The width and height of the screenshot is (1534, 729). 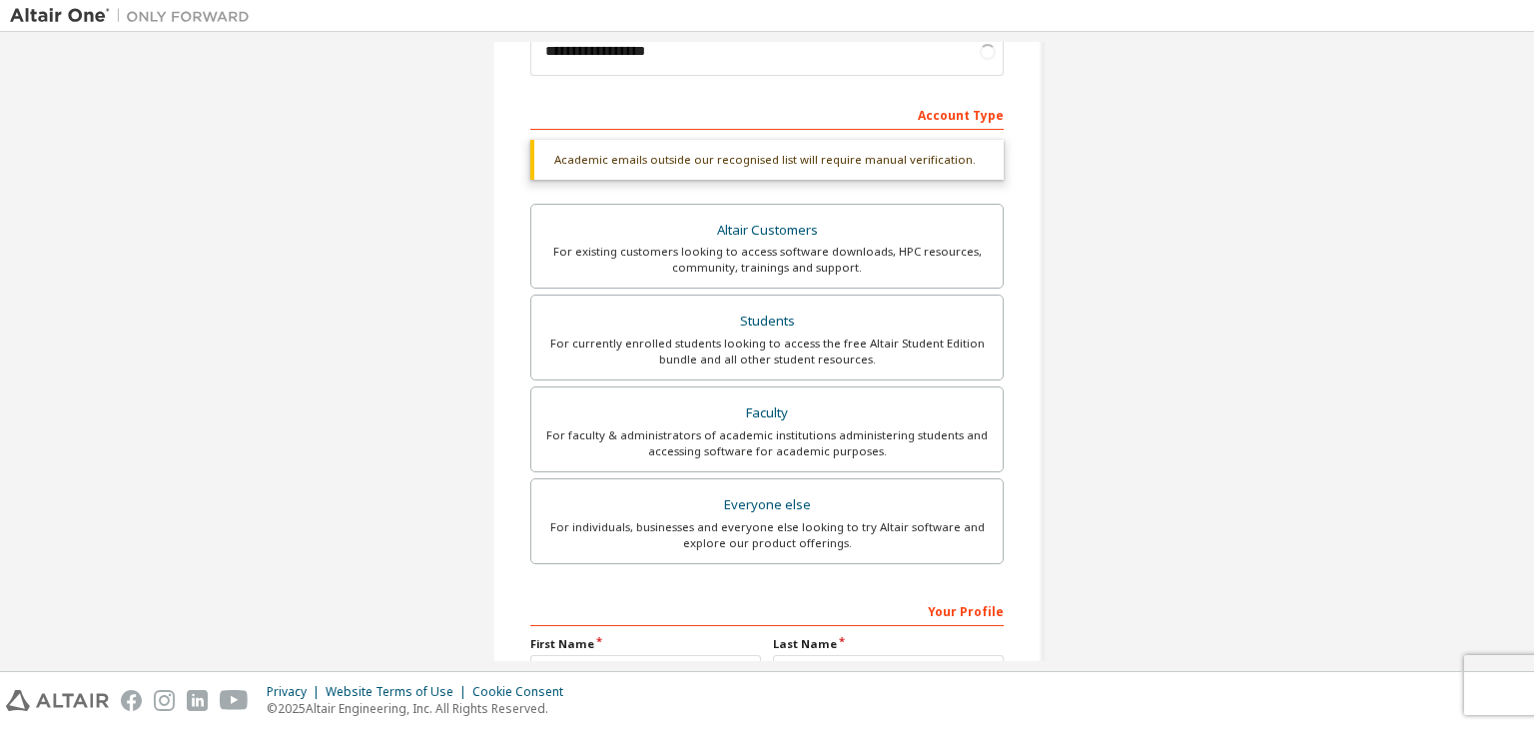 I want to click on div: For individuals, businesses and everyone else looking to try Altair software and explore our prod..., so click(x=767, y=535).